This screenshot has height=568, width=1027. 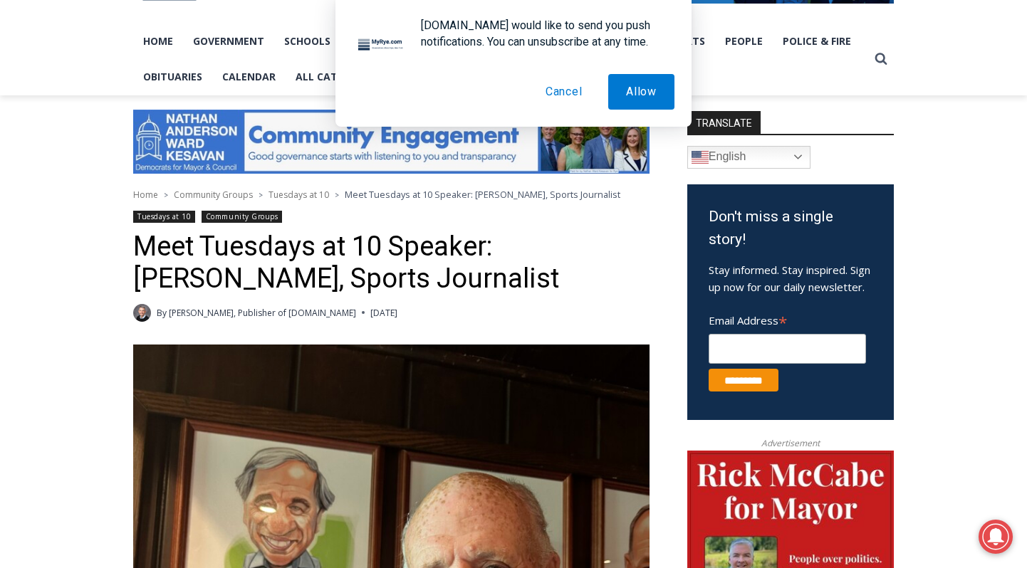 What do you see at coordinates (152, 127) in the screenshot?
I see `div: 3` at bounding box center [152, 127].